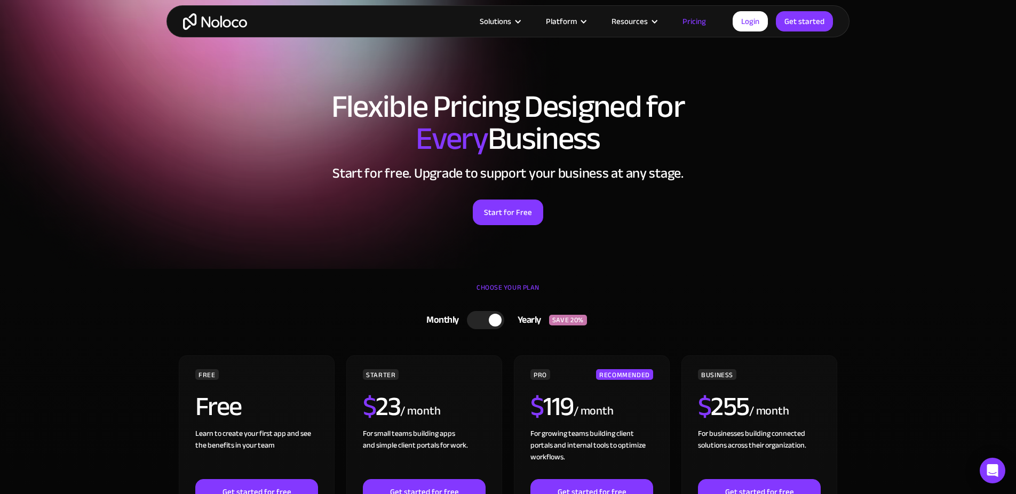  Describe the element at coordinates (552, 407) in the screenshot. I see `h2: 119` at that location.